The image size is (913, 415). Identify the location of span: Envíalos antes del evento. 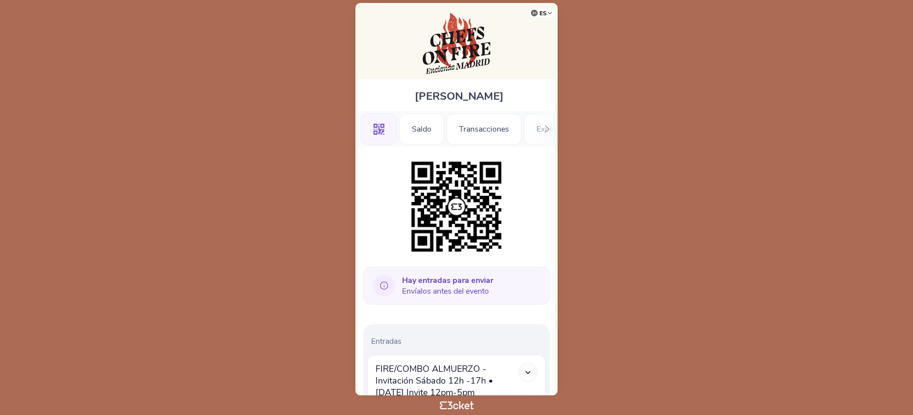
(448, 286).